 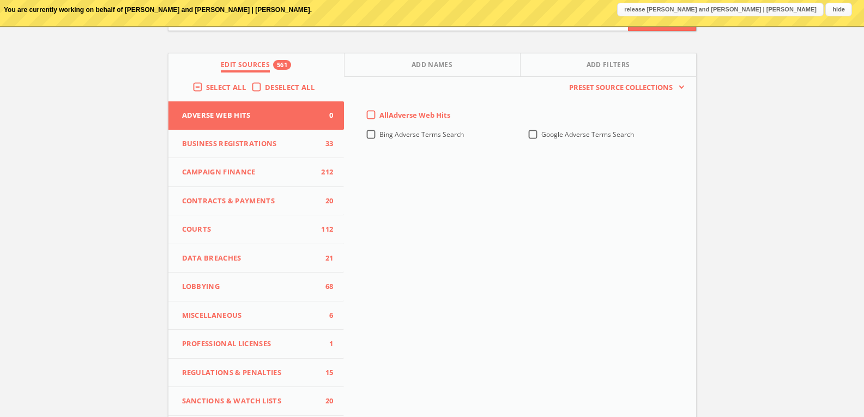 I want to click on span: 33, so click(x=325, y=144).